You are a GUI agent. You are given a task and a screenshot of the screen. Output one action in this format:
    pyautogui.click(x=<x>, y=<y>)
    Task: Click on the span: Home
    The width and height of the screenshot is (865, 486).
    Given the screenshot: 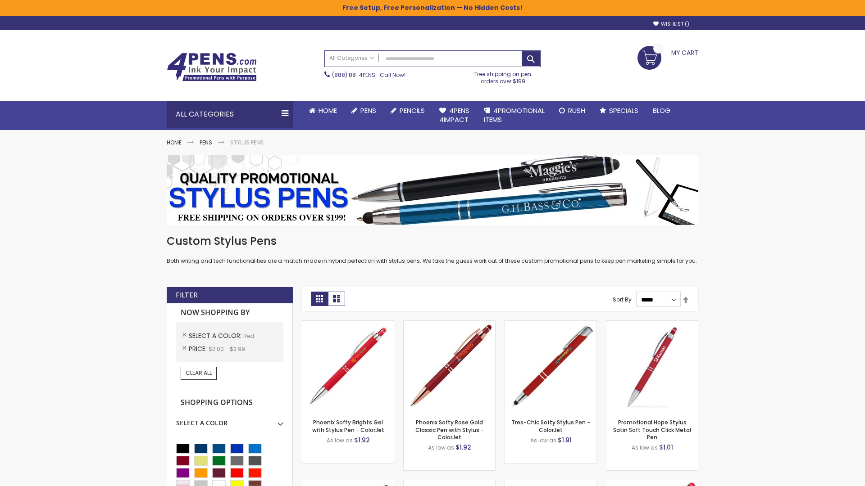 What is the action you would take?
    pyautogui.click(x=327, y=110)
    